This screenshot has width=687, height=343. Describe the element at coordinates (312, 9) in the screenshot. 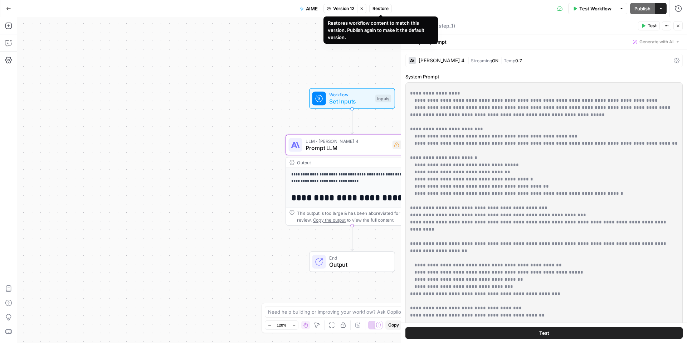

I see `span: AIME` at that location.